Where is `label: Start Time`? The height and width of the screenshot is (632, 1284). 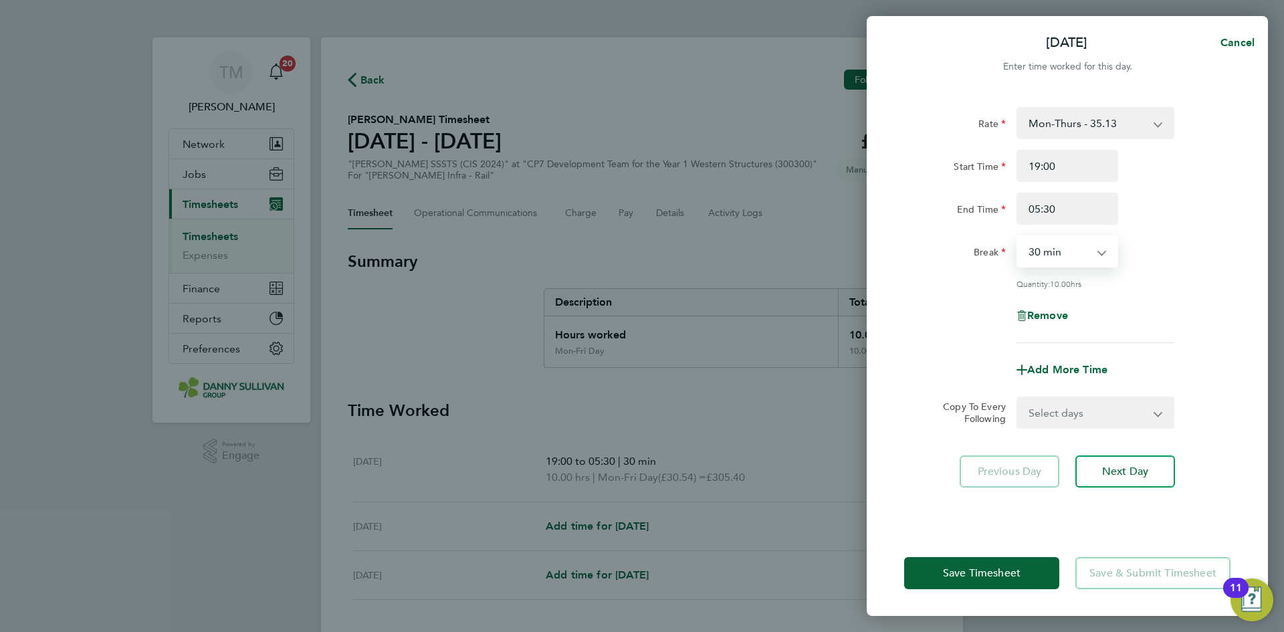 label: Start Time is located at coordinates (980, 169).